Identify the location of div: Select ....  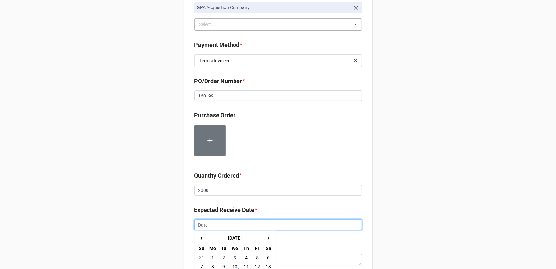
(212, 24).